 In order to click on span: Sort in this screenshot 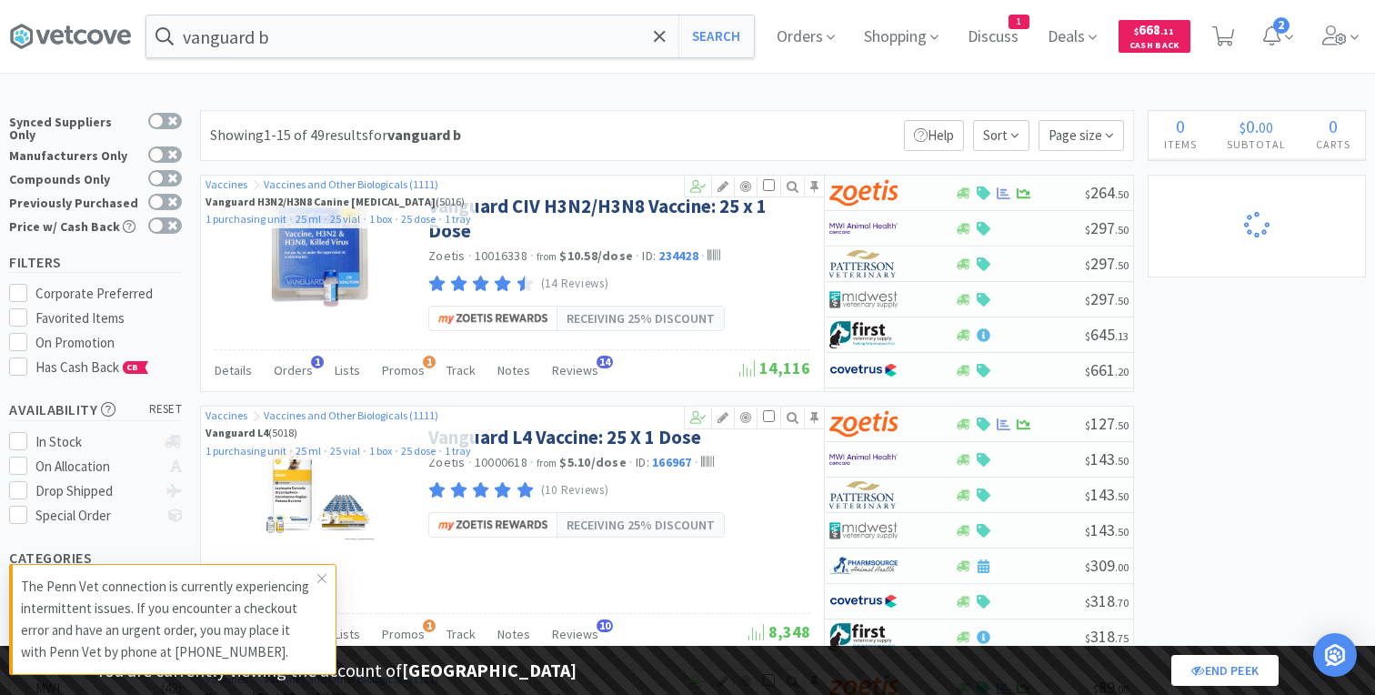, I will do `click(1001, 136)`.